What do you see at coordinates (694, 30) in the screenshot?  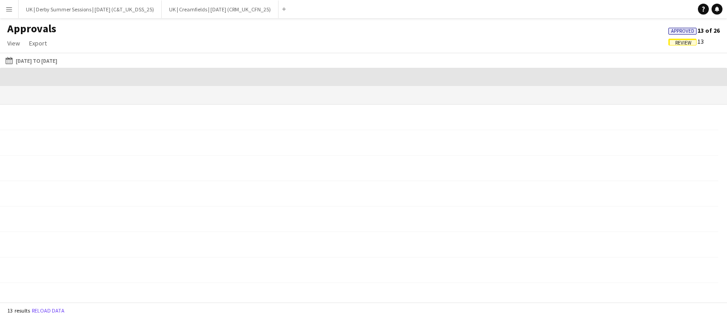 I see `span: 13 of 26` at bounding box center [694, 30].